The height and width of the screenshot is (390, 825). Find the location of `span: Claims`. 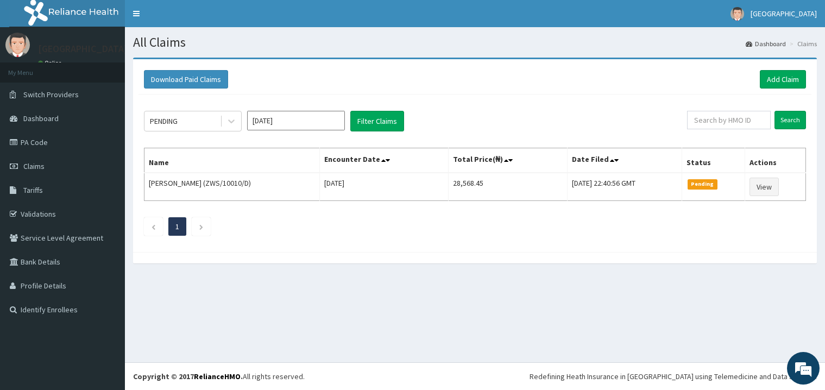

span: Claims is located at coordinates (34, 166).